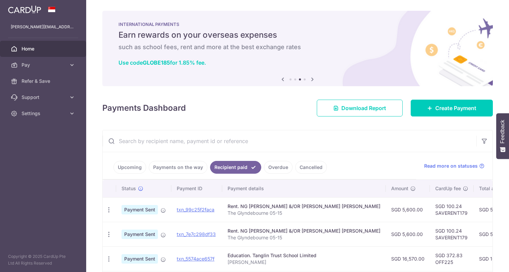  What do you see at coordinates (178, 167) in the screenshot?
I see `a: Payments on the way` at bounding box center [178, 167].